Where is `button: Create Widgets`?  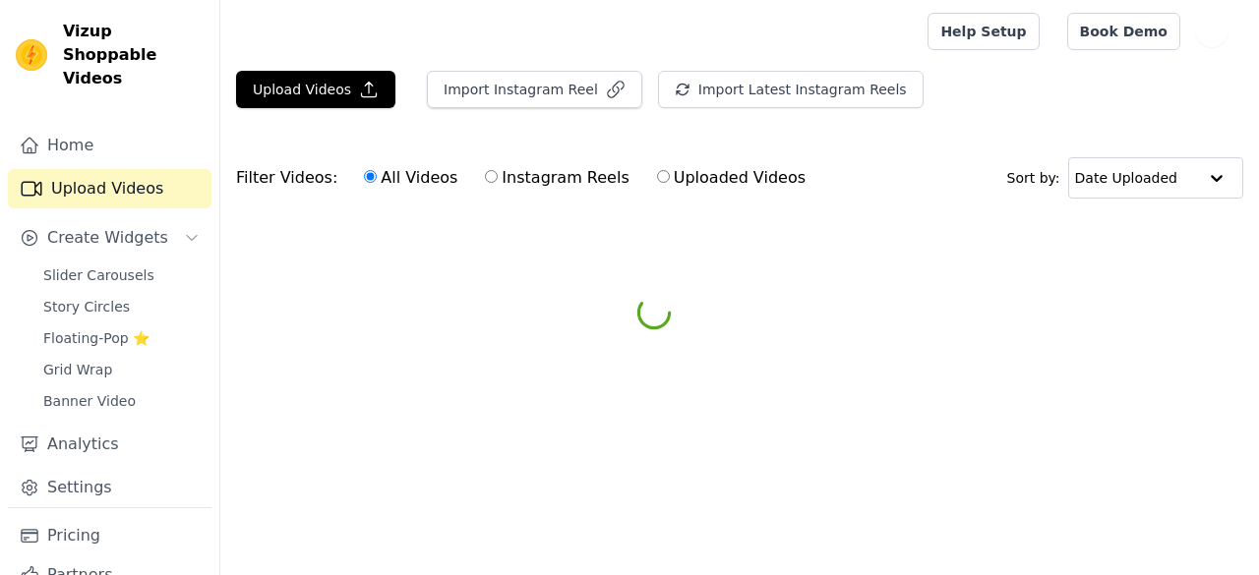
button: Create Widgets is located at coordinates (109, 238).